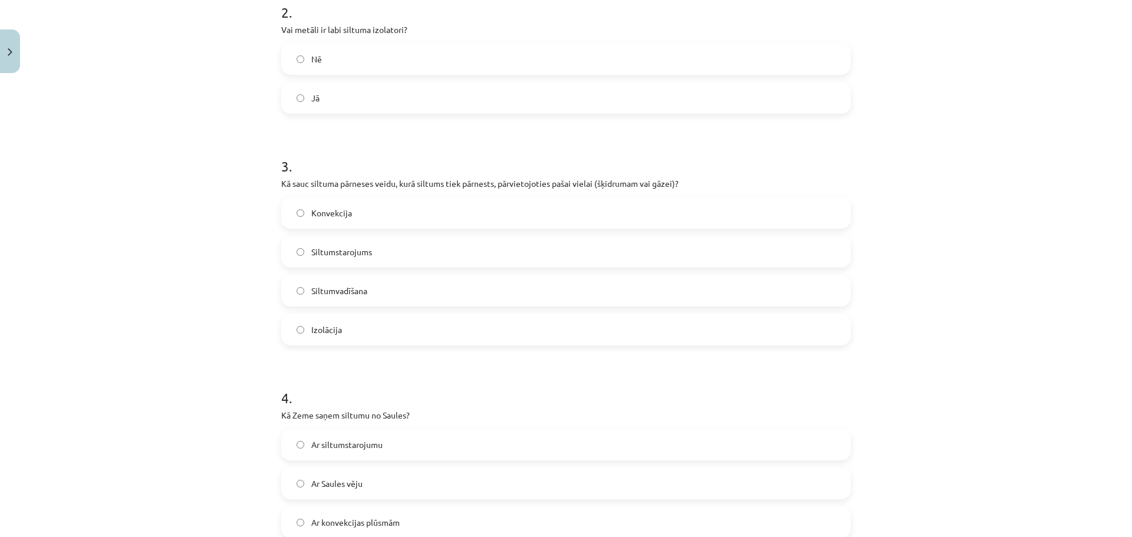 The width and height of the screenshot is (1132, 537). I want to click on span: Izolācija, so click(327, 330).